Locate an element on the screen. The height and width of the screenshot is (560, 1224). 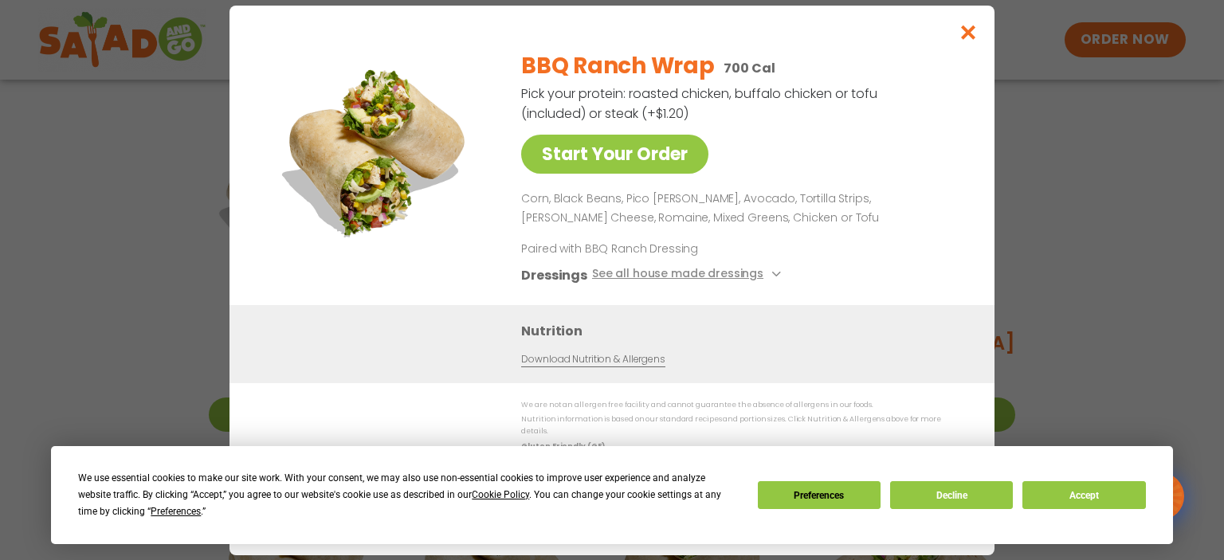
button: See all house made dressings is located at coordinates (688, 274).